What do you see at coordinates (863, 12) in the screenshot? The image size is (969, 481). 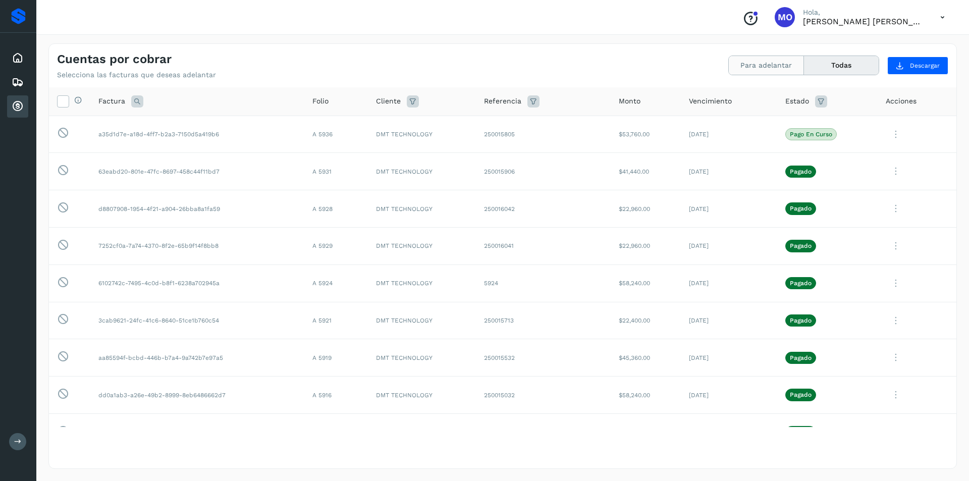 I see `p: Hola,` at bounding box center [863, 12].